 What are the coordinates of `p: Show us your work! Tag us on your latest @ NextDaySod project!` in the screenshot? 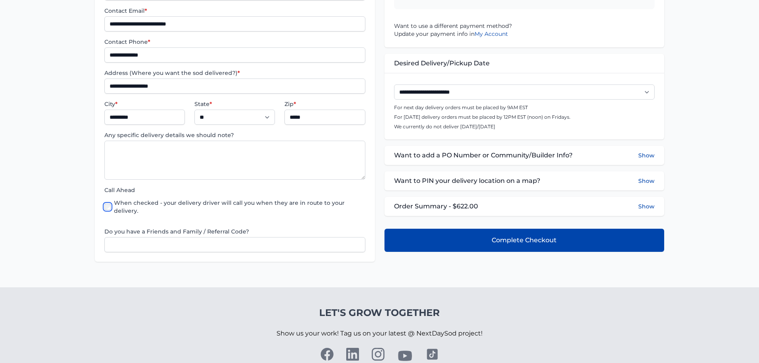 It's located at (379, 334).